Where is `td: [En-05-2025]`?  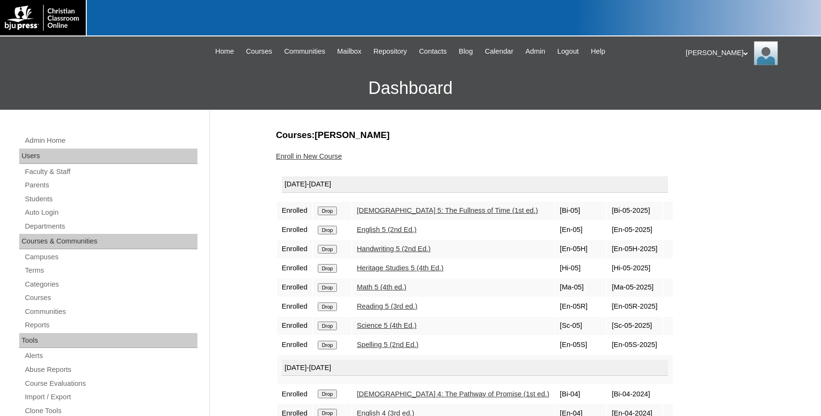
td: [En-05-2025] is located at coordinates (634, 230).